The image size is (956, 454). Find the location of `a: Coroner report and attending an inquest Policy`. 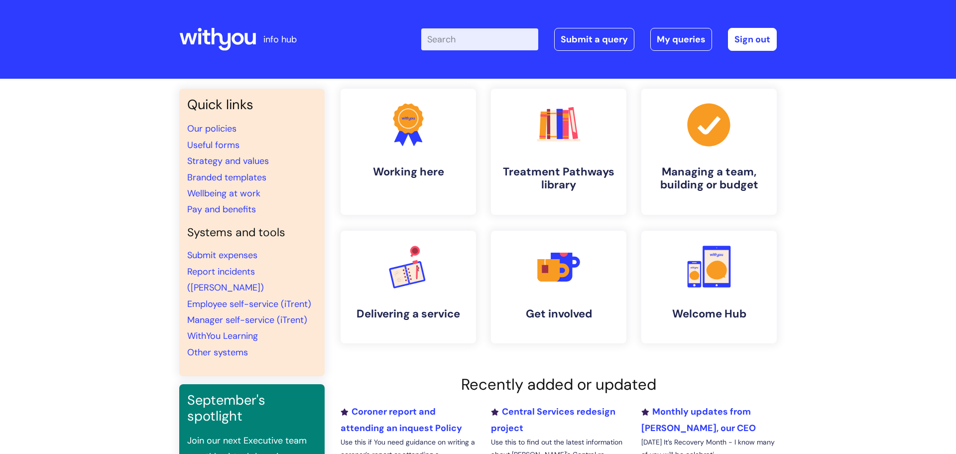

a: Coroner report and attending an inquest Policy is located at coordinates (401, 419).